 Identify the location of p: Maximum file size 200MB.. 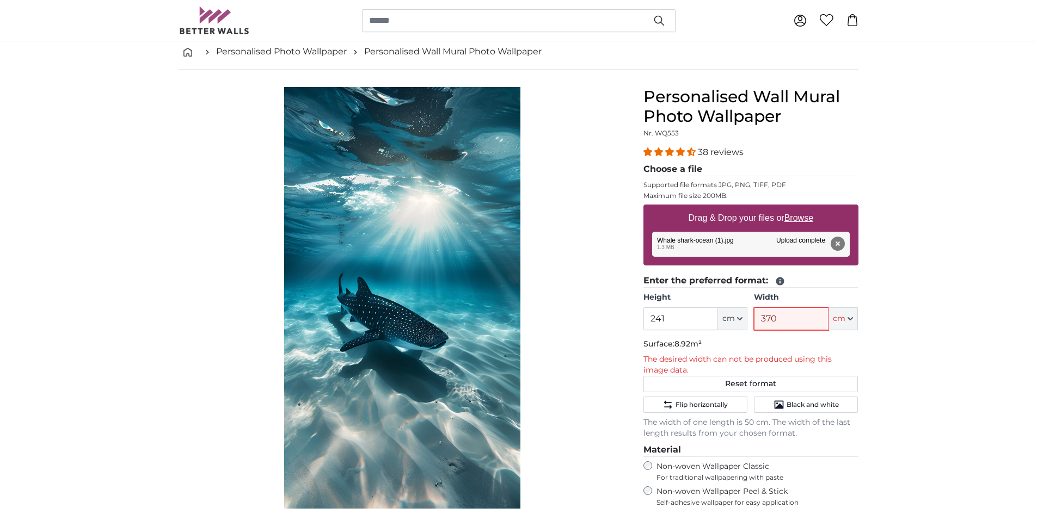
(751, 196).